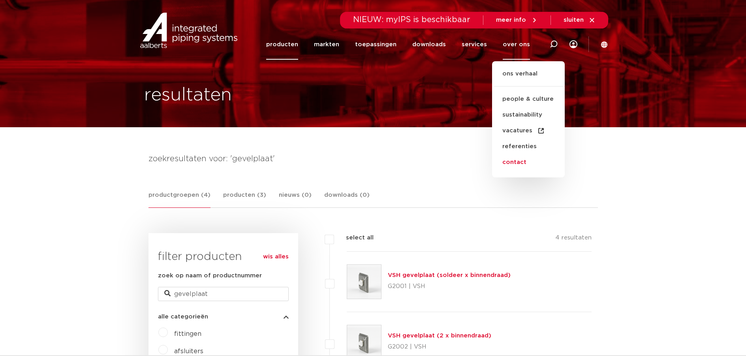  I want to click on a: nieuws (0), so click(295, 199).